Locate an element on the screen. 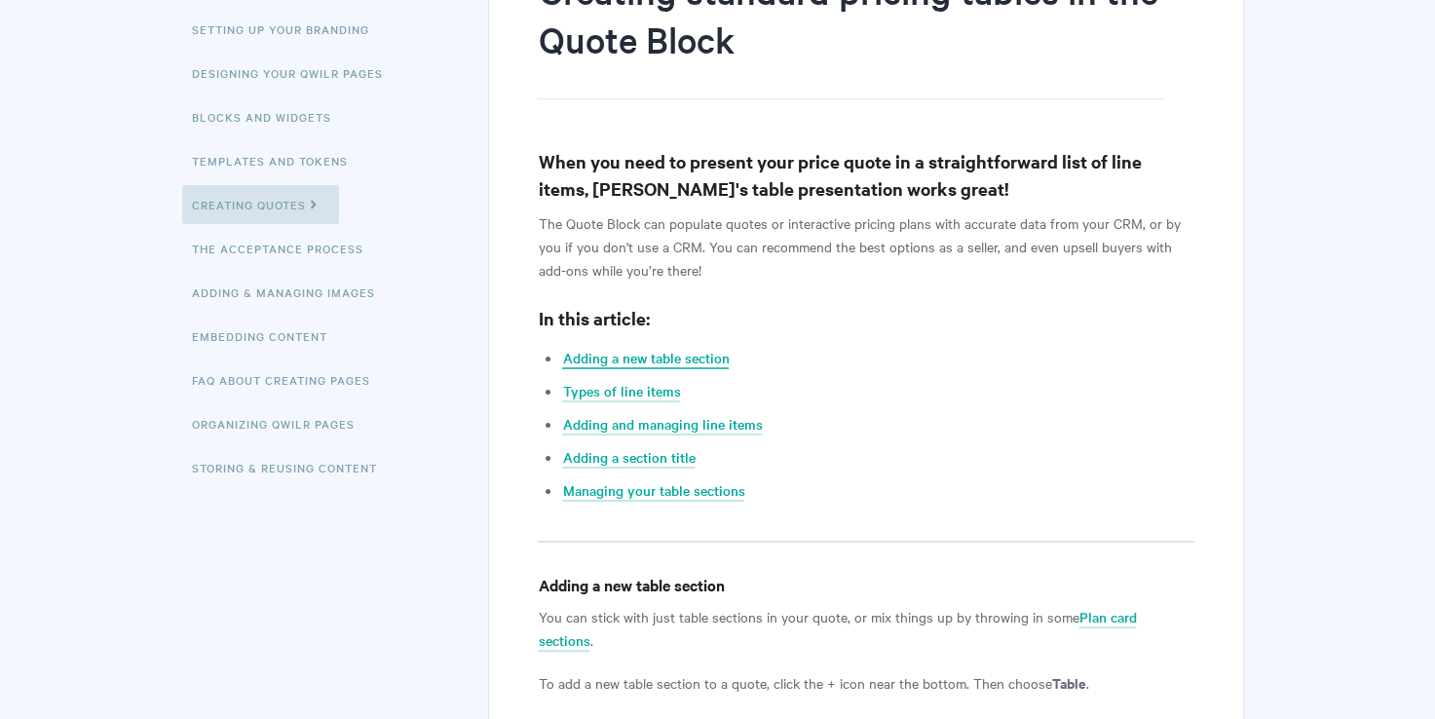 The image size is (1435, 719). a: FAQ About Creating Pages is located at coordinates (288, 380).